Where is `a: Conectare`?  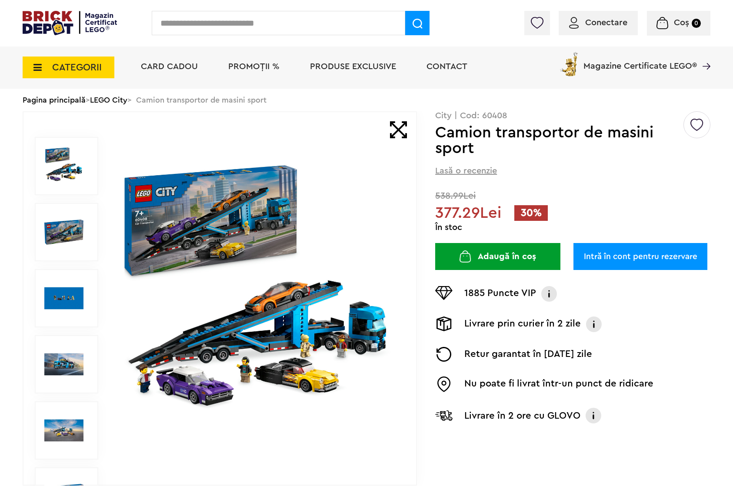
a: Conectare is located at coordinates (598, 23).